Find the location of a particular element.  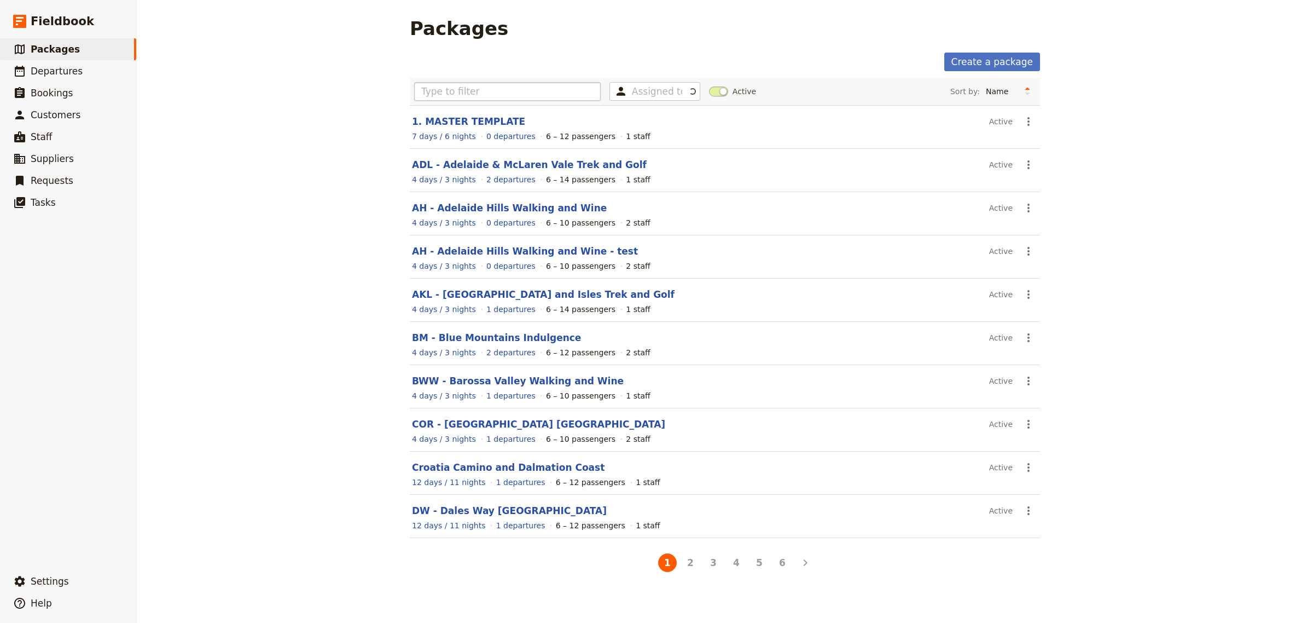

a: BWW - Barossa Valley Walking and Wine is located at coordinates (518, 381).